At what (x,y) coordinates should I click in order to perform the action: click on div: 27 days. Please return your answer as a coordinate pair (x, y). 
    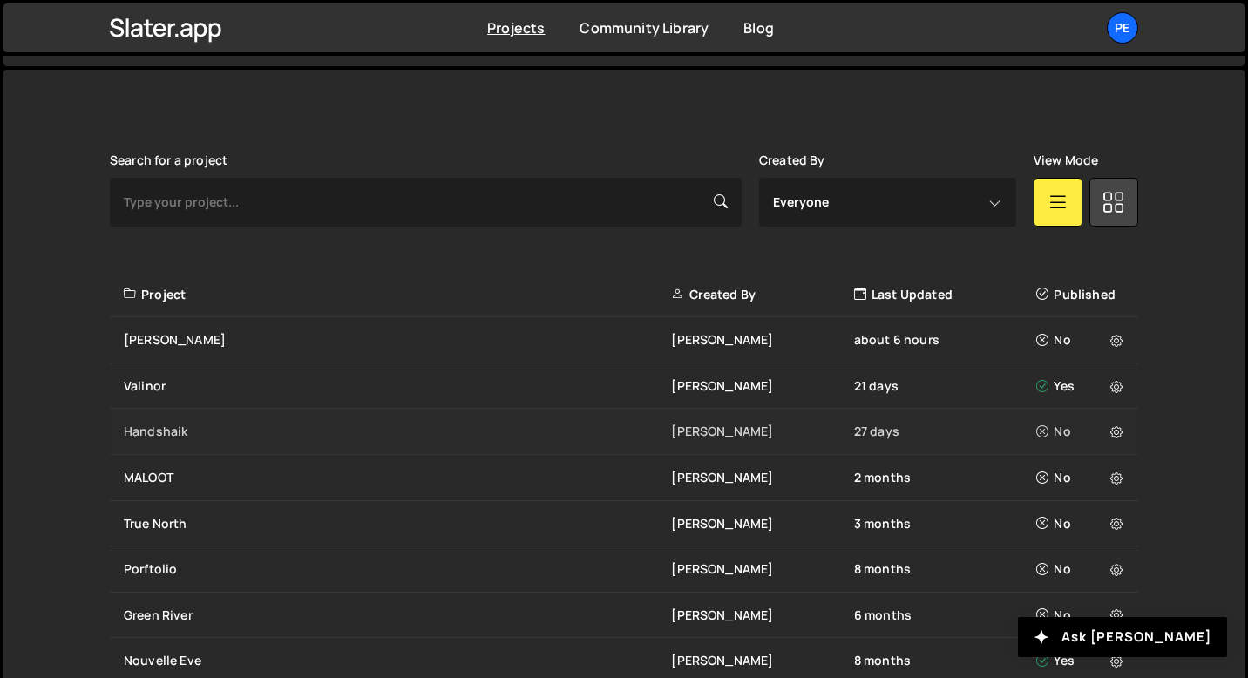
    Looking at the image, I should click on (945, 432).